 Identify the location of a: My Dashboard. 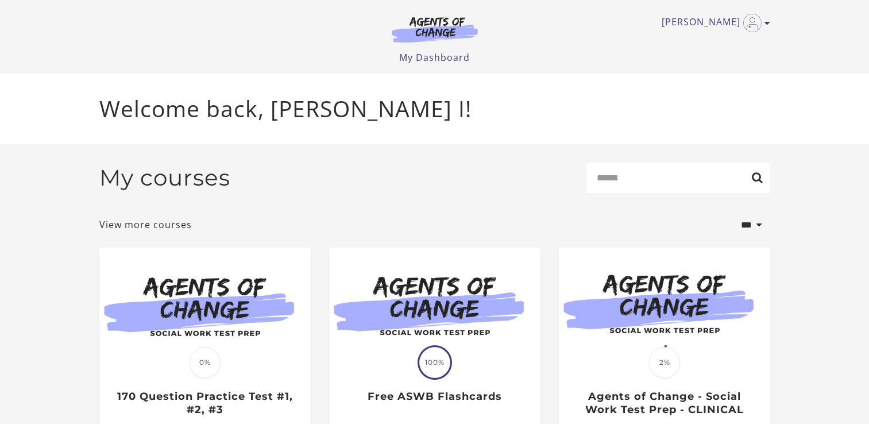
(434, 57).